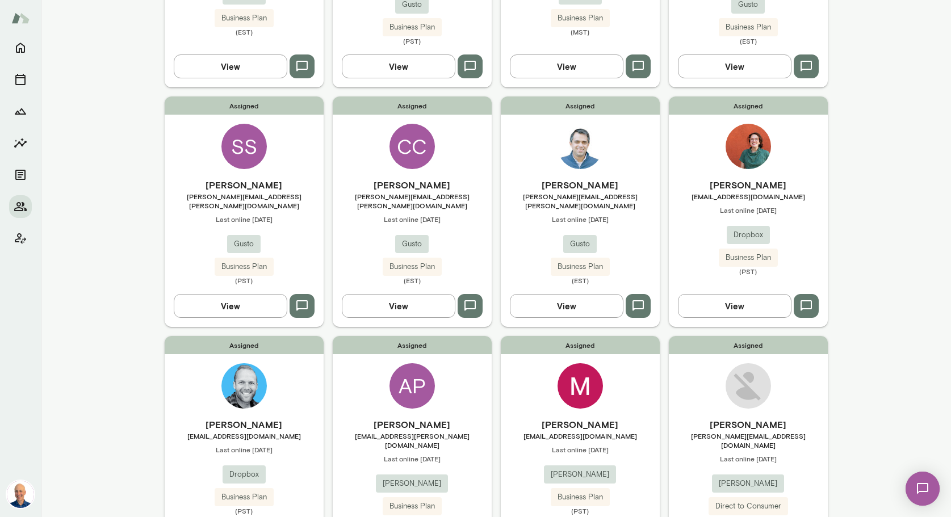 The height and width of the screenshot is (517, 951). I want to click on span: (MST), so click(580, 32).